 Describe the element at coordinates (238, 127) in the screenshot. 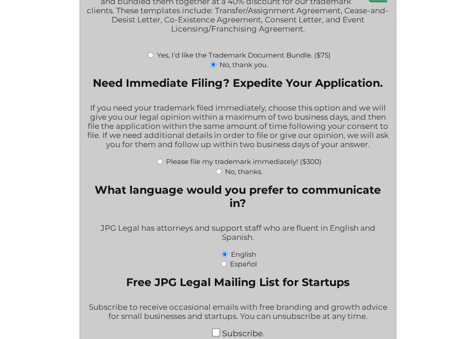

I see `div: If you need your trademark filed immediately, choose this option and we will give you our legal o...` at that location.